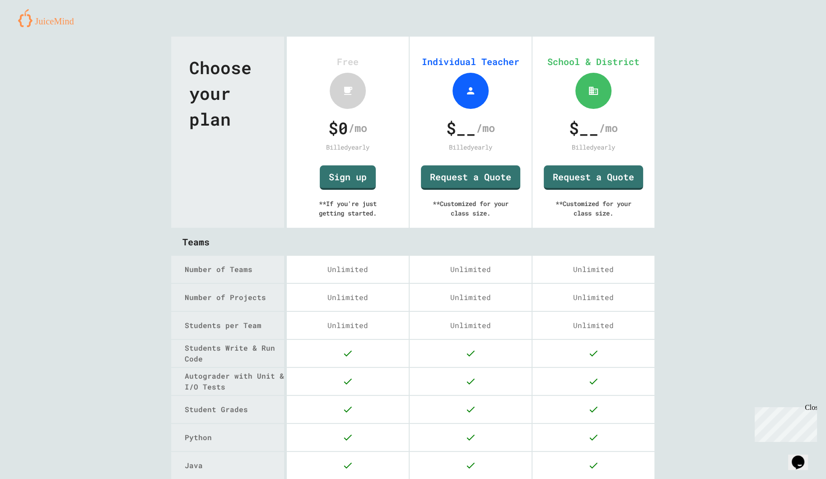 Image resolution: width=826 pixels, height=479 pixels. What do you see at coordinates (49, 18) in the screenshot?
I see `img: logo-orange.svg` at bounding box center [49, 18].